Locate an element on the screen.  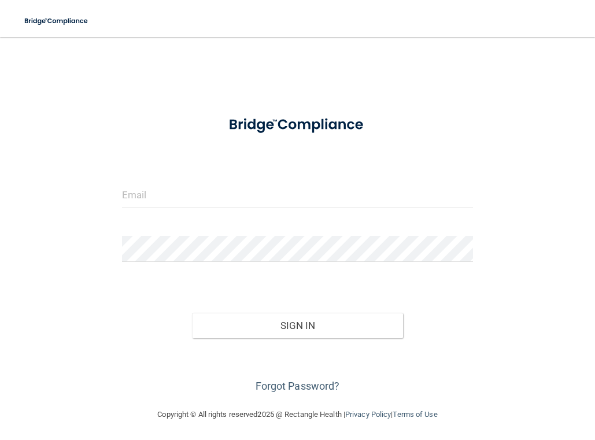
div: Copyright © All rights reserved 2025 @ Rectangle Health | | is located at coordinates (298, 415).